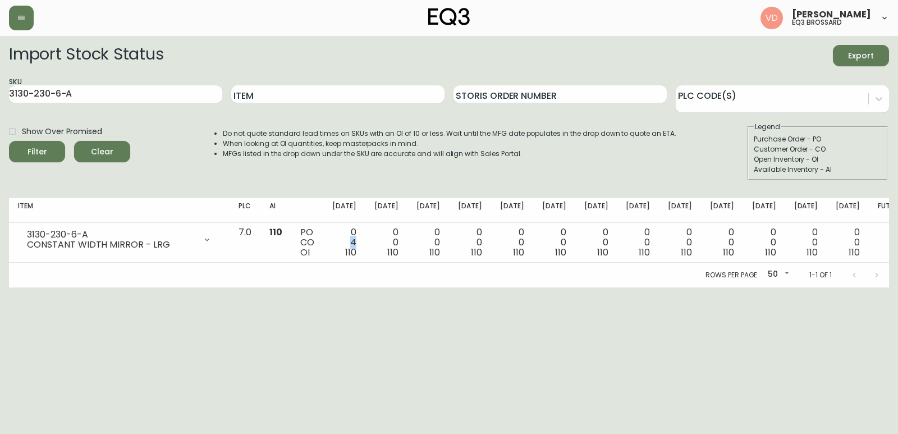 The width and height of the screenshot is (898, 434). What do you see at coordinates (767, 127) in the screenshot?
I see `legend: Legend` at bounding box center [767, 127].